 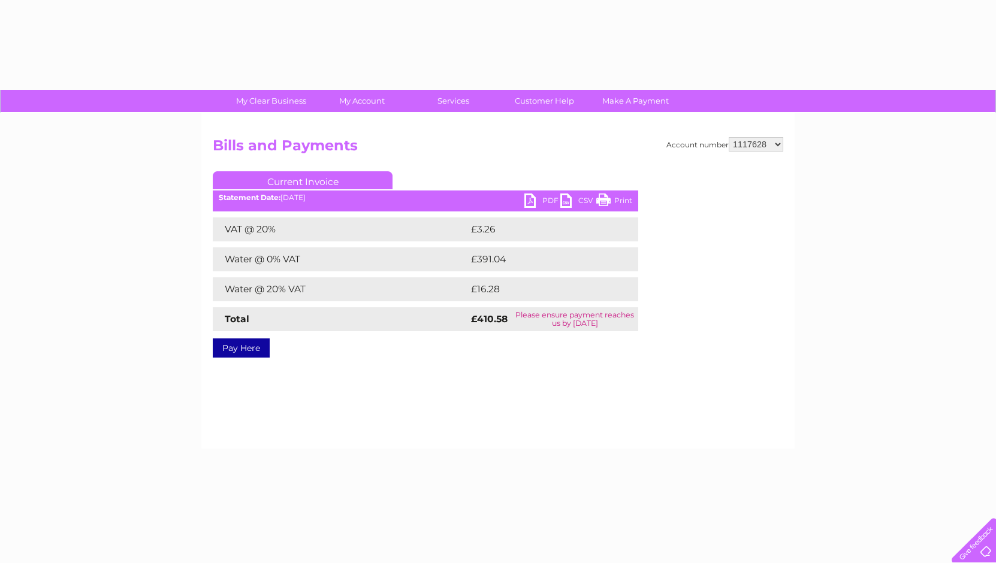 I want to click on h2: Bills and Payments, so click(x=498, y=149).